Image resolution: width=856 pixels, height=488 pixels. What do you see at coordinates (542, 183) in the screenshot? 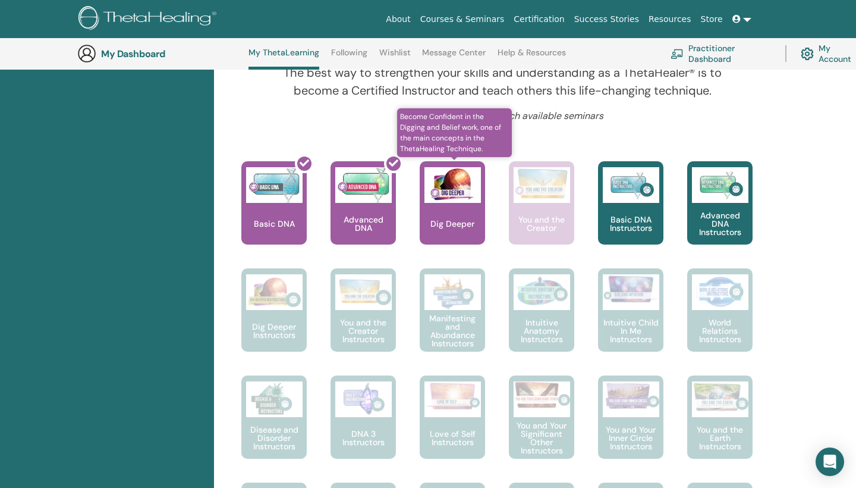
I see `img: You and the Creator` at bounding box center [542, 183].